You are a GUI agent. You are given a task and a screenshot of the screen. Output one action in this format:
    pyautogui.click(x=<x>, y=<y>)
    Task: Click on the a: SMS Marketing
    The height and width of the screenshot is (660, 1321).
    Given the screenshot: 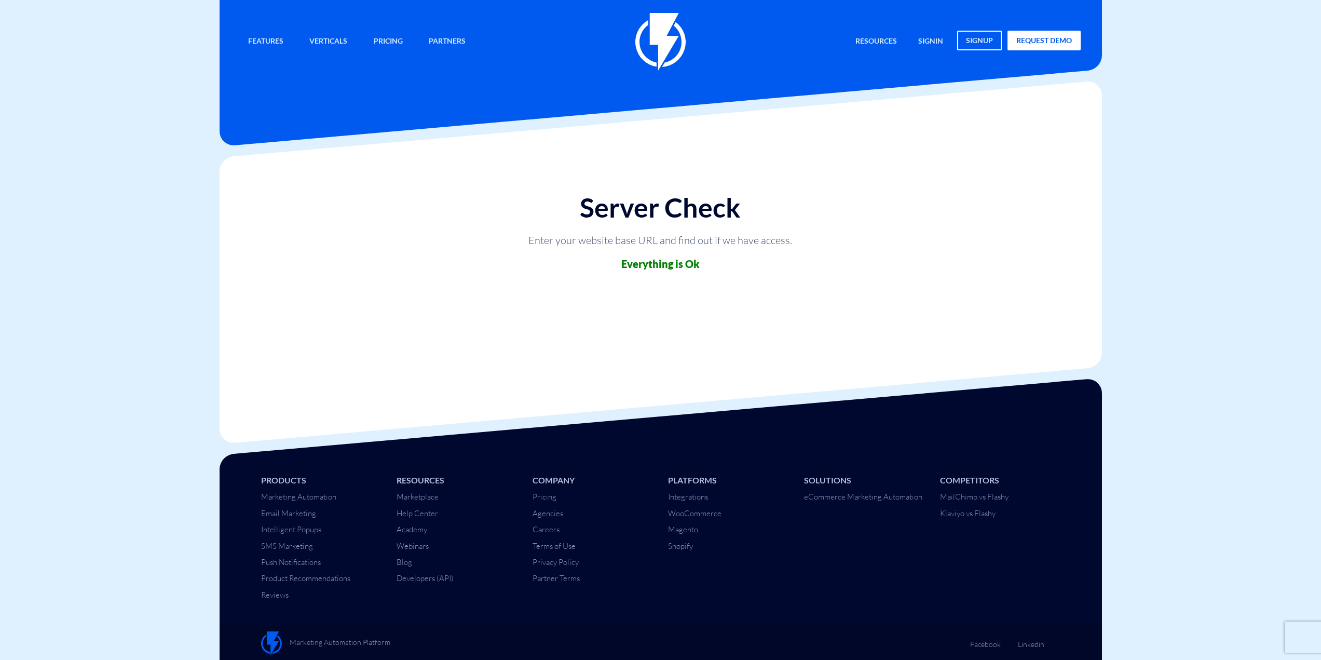 What is the action you would take?
    pyautogui.click(x=287, y=545)
    